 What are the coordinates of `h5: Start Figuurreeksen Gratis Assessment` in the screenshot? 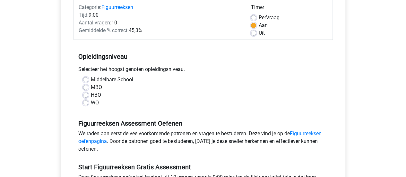 It's located at (203, 167).